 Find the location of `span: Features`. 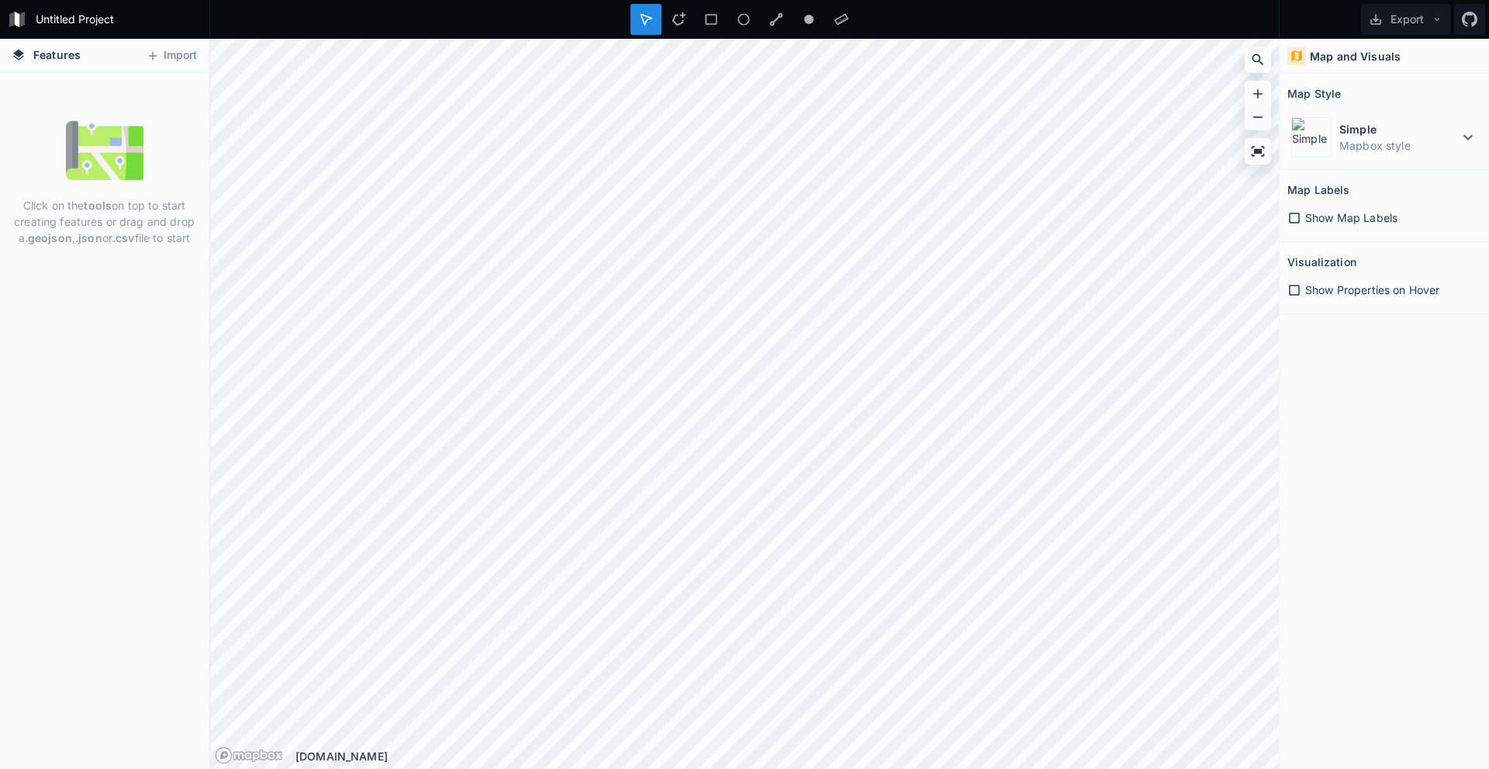

span: Features is located at coordinates (57, 54).